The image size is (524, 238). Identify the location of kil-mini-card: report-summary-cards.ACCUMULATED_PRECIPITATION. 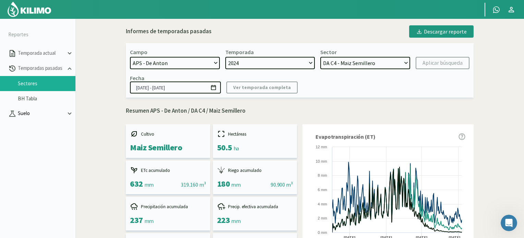
(168, 214).